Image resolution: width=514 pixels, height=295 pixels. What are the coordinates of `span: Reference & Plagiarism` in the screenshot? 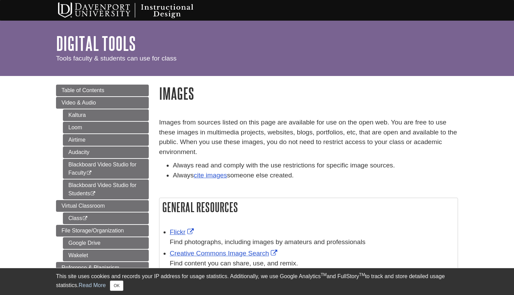 It's located at (90, 267).